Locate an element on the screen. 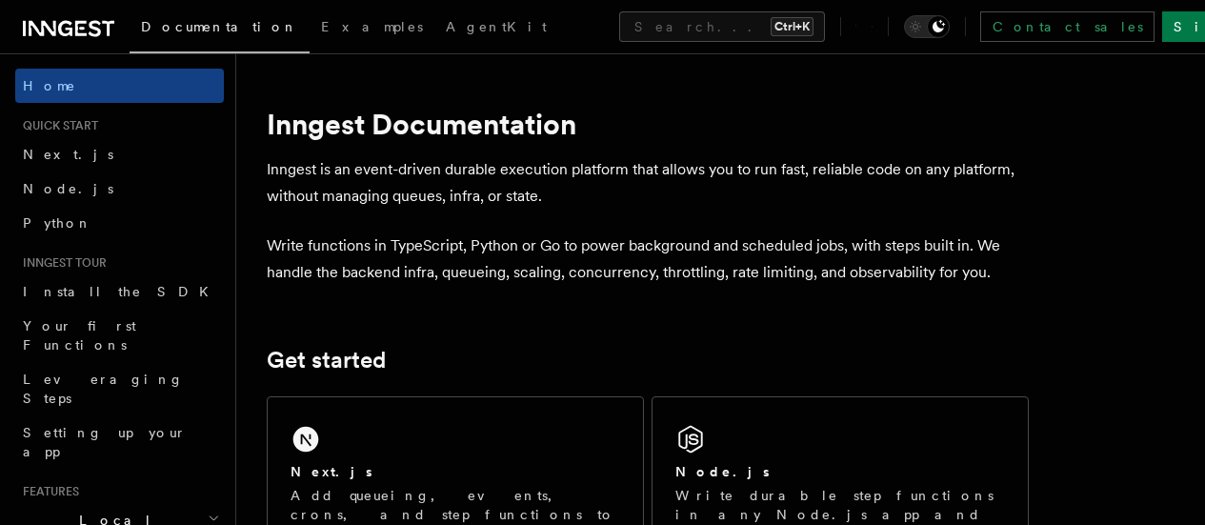 The image size is (1205, 525). span: Install the SDK is located at coordinates (121, 291).